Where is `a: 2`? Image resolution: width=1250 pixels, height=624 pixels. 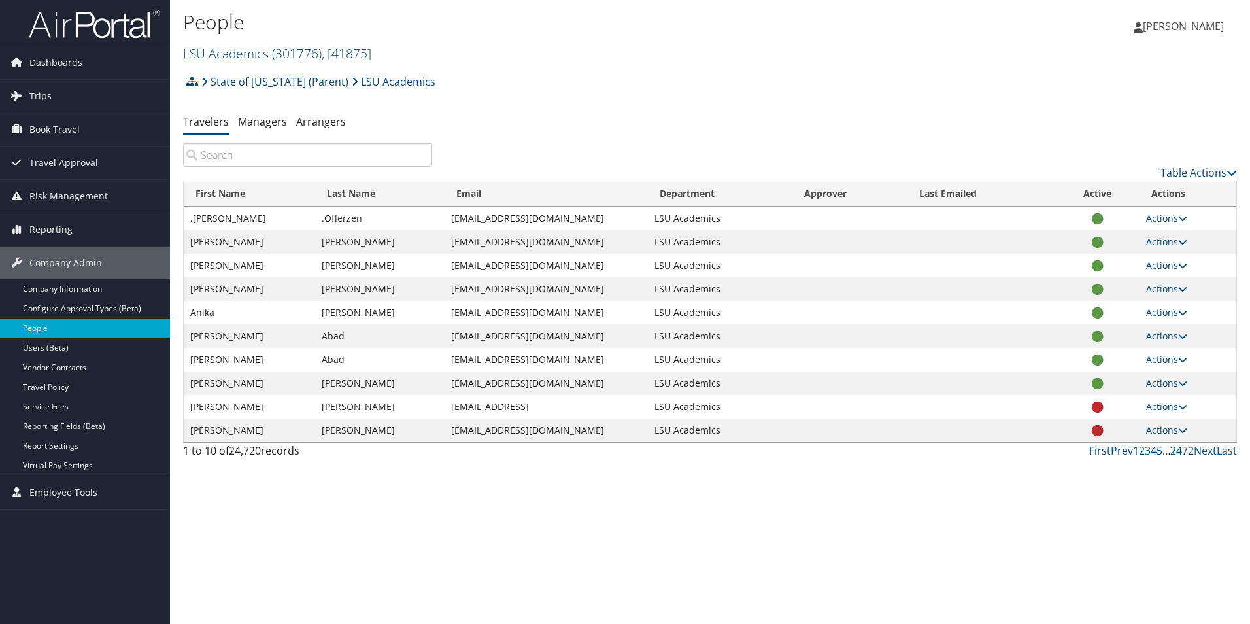 a: 2 is located at coordinates (1142, 451).